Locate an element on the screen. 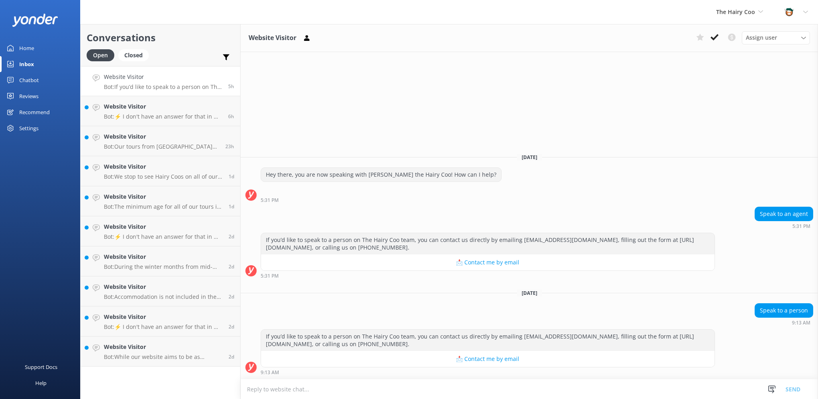 Image resolution: width=818 pixels, height=399 pixels. a: Website VisitorBot:We stop to see Hairy Coos on all of our tours, except for the 1-day tour to [G... is located at coordinates (160, 171).